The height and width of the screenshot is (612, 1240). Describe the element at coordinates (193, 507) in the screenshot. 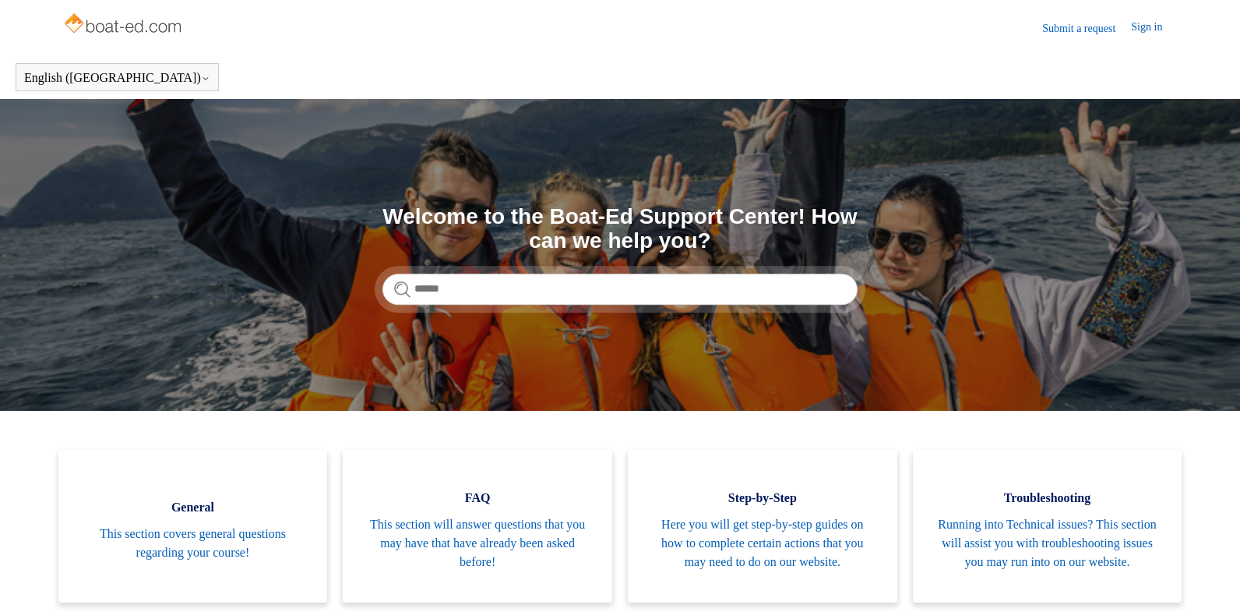

I see `span: General` at that location.